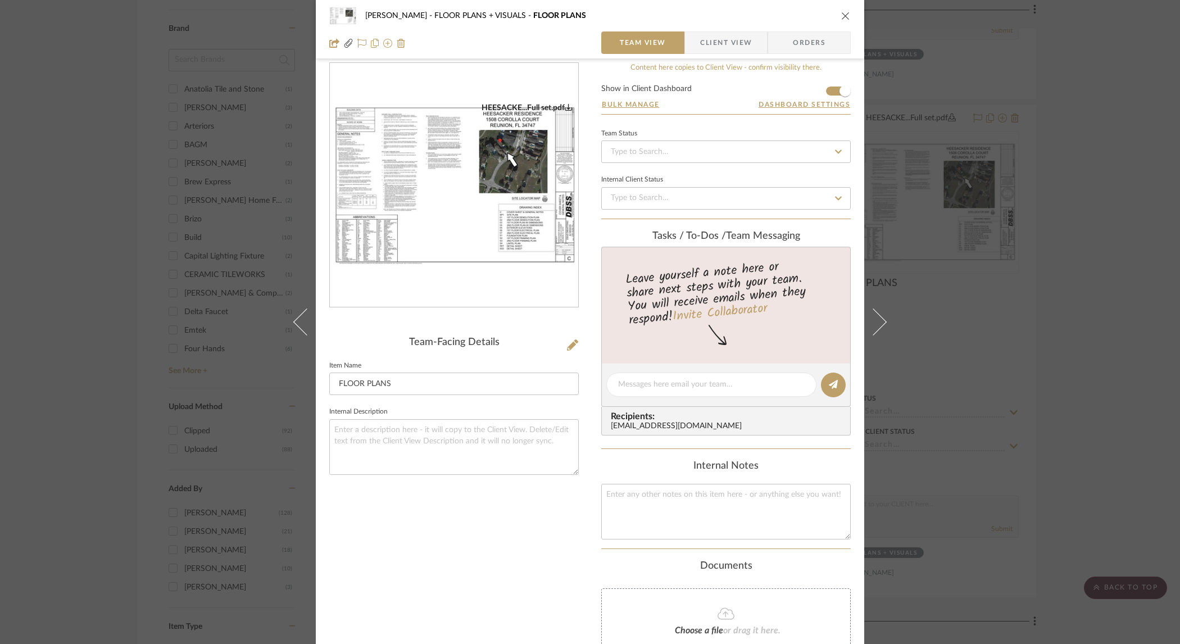 The height and width of the screenshot is (644, 1180). What do you see at coordinates (632, 180) in the screenshot?
I see `div: Internal Client Status` at bounding box center [632, 180].